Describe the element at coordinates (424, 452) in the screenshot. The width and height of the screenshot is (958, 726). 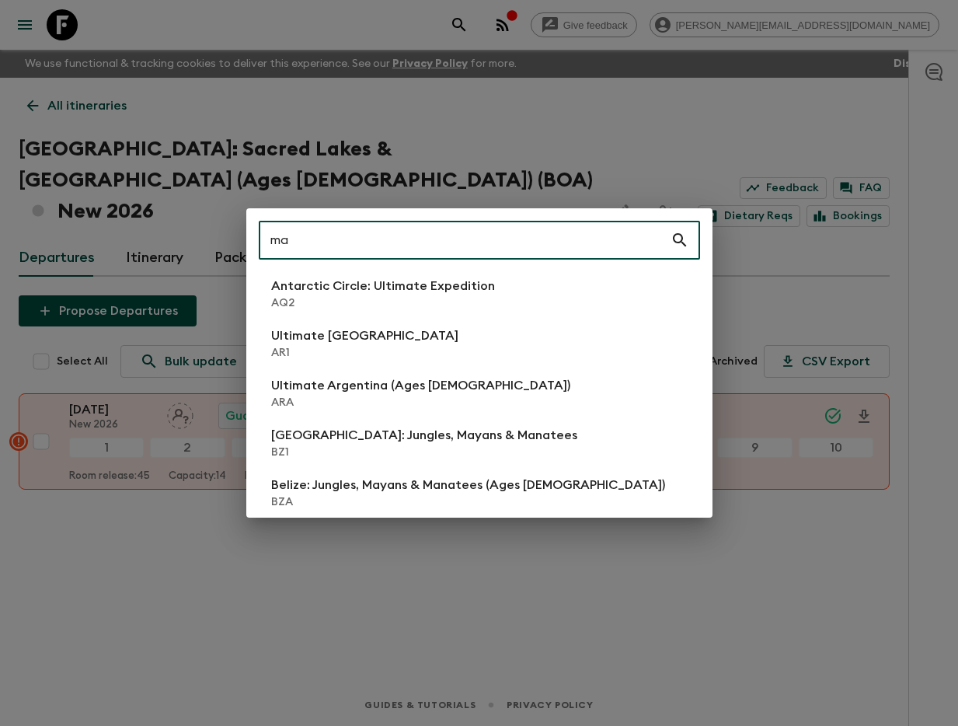
I see `p: BZ1` at that location.